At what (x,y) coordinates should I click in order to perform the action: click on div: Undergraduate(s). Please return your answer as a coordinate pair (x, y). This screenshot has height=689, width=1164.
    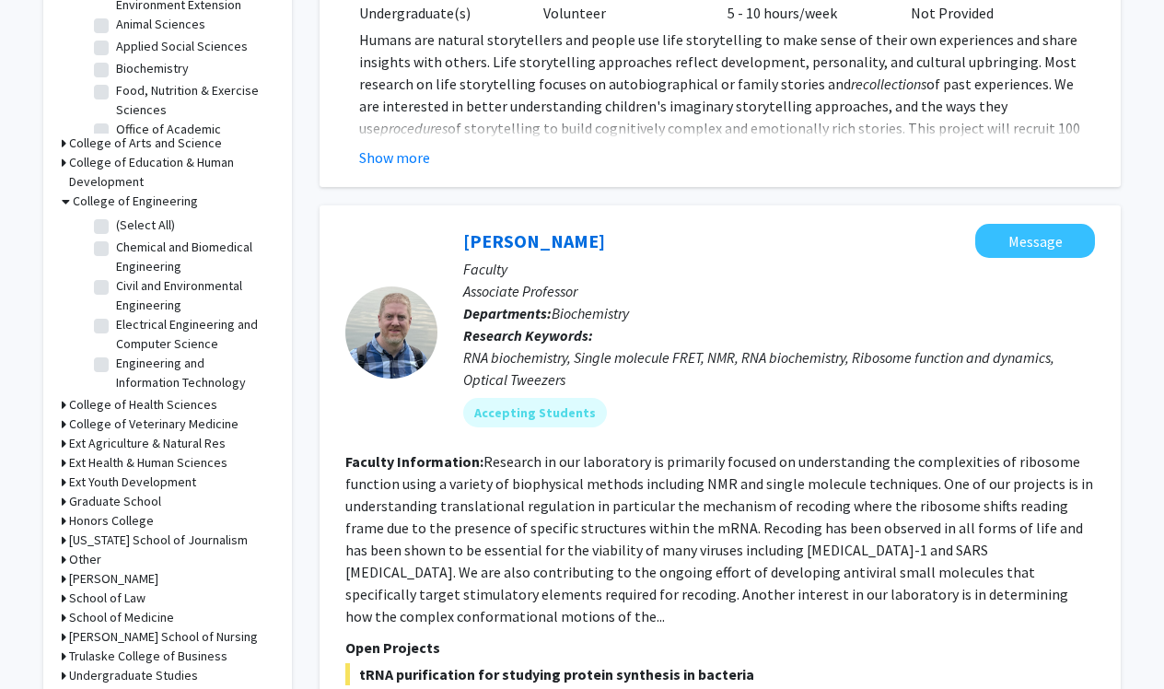
    Looking at the image, I should click on (437, 13).